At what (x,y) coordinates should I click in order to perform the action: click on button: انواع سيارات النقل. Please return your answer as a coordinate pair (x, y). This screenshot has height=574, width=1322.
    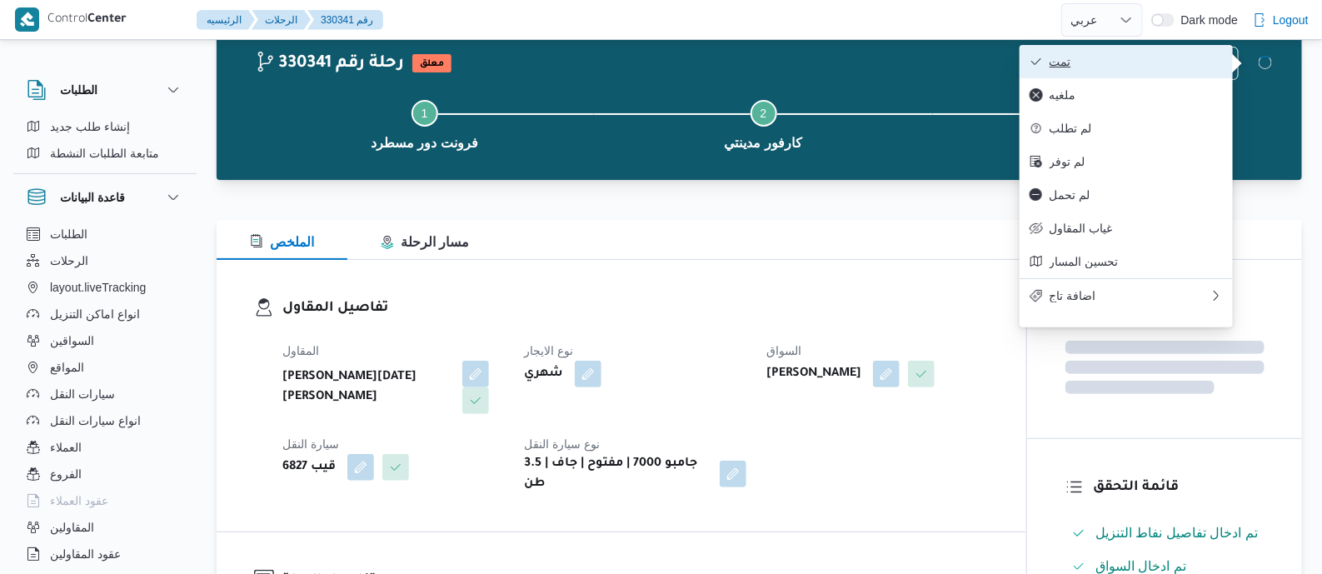
    Looking at the image, I should click on (105, 421).